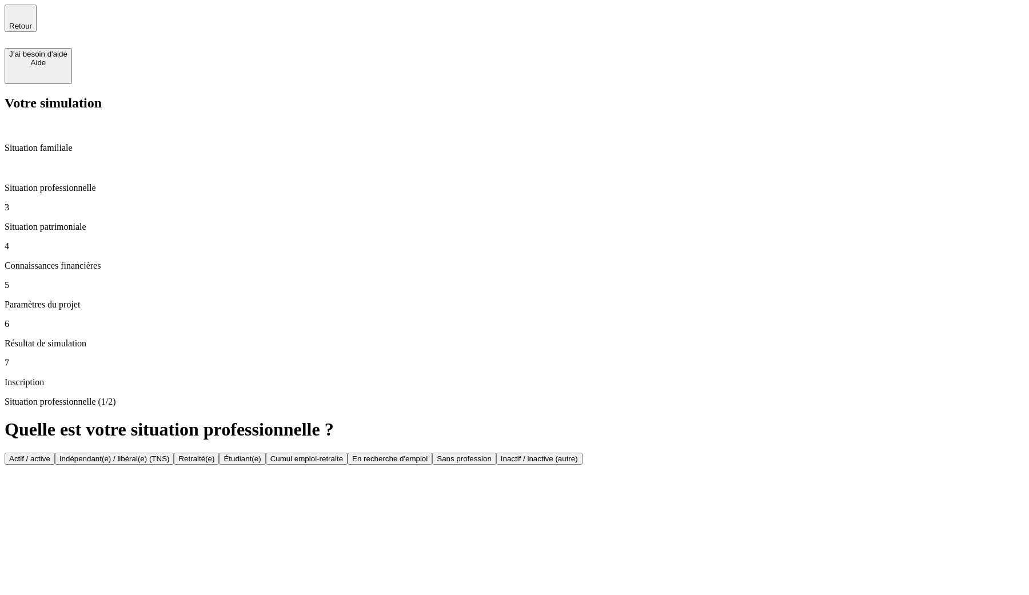 This screenshot has width=1029, height=595. Describe the element at coordinates (539, 459) in the screenshot. I see `button: Inactif / inactive (autre)` at that location.